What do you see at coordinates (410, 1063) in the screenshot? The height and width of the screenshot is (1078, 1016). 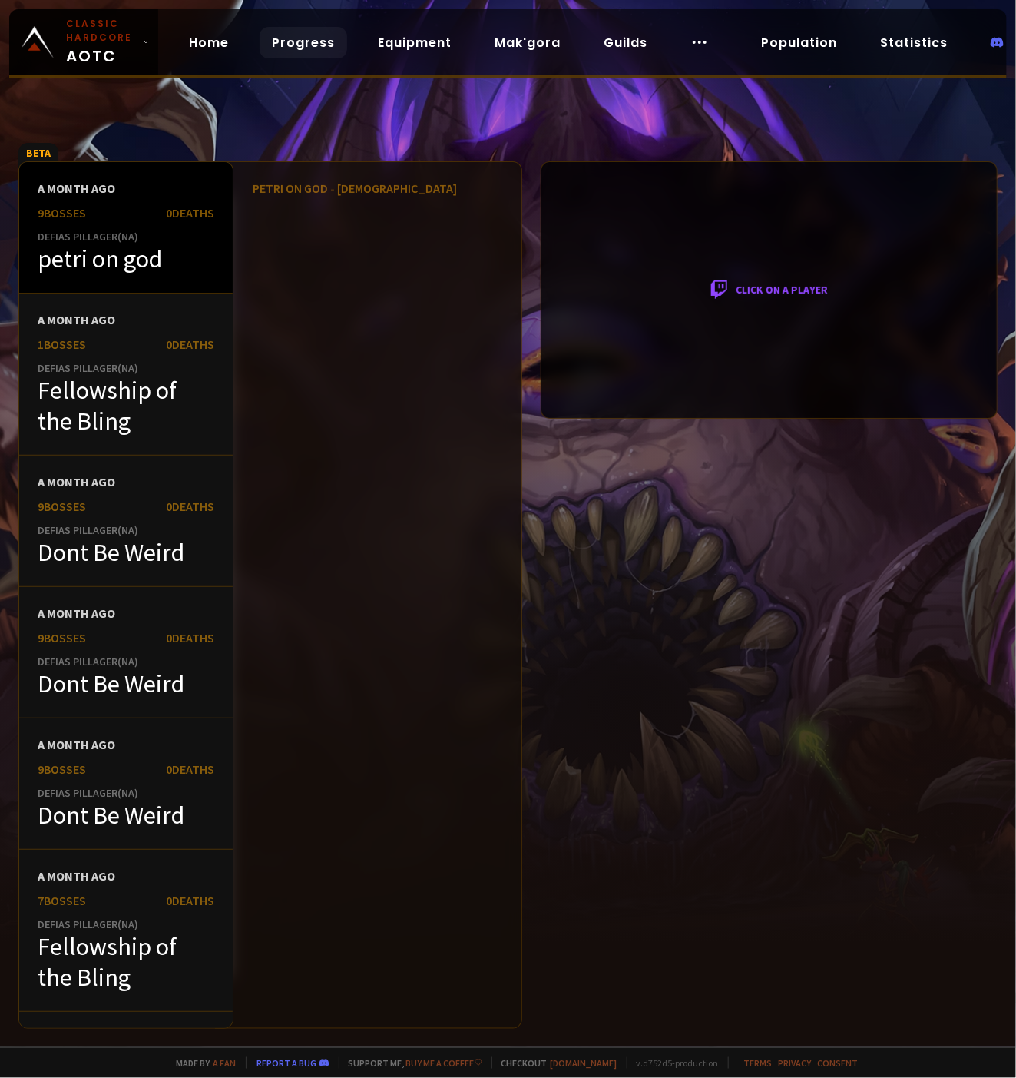 I see `span: Support me,` at bounding box center [410, 1063].